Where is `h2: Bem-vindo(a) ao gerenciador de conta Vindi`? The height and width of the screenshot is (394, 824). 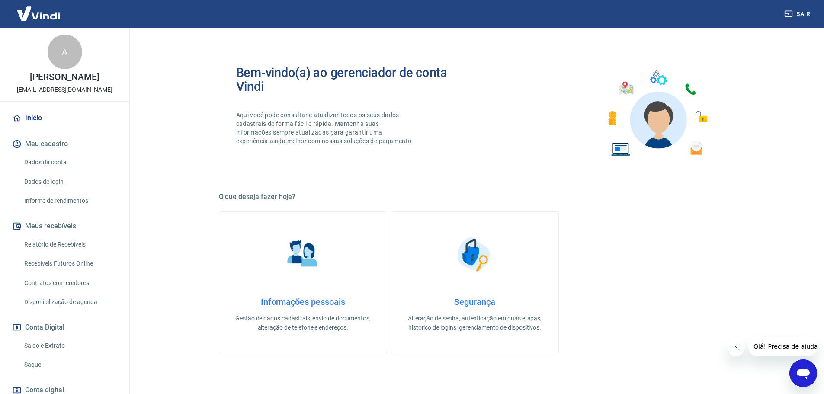 h2: Bem-vindo(a) ao gerenciador de conta Vindi is located at coordinates (356, 80).